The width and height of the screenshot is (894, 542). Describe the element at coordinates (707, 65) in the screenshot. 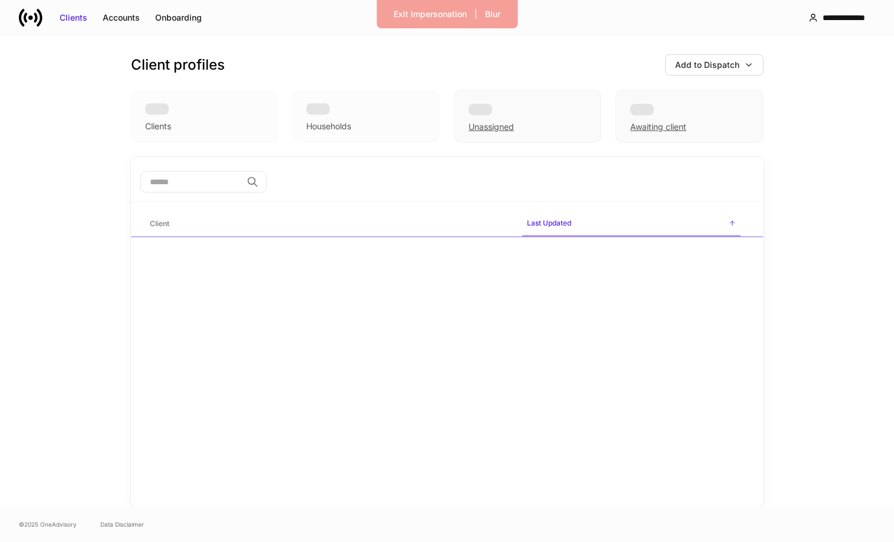

I see `div: Add to Dispatch` at that location.